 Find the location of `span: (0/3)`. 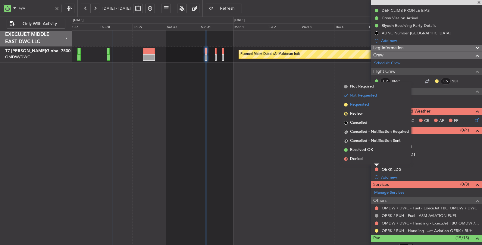

span: (0/3) is located at coordinates (465, 184).